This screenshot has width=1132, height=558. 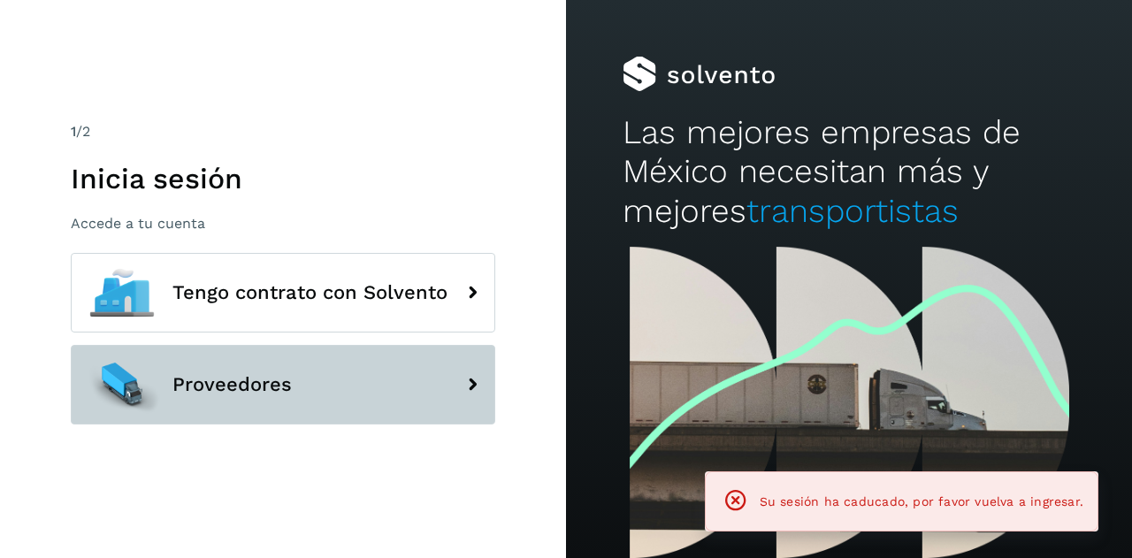 What do you see at coordinates (283, 385) in the screenshot?
I see `button: Proveedores` at bounding box center [283, 385].